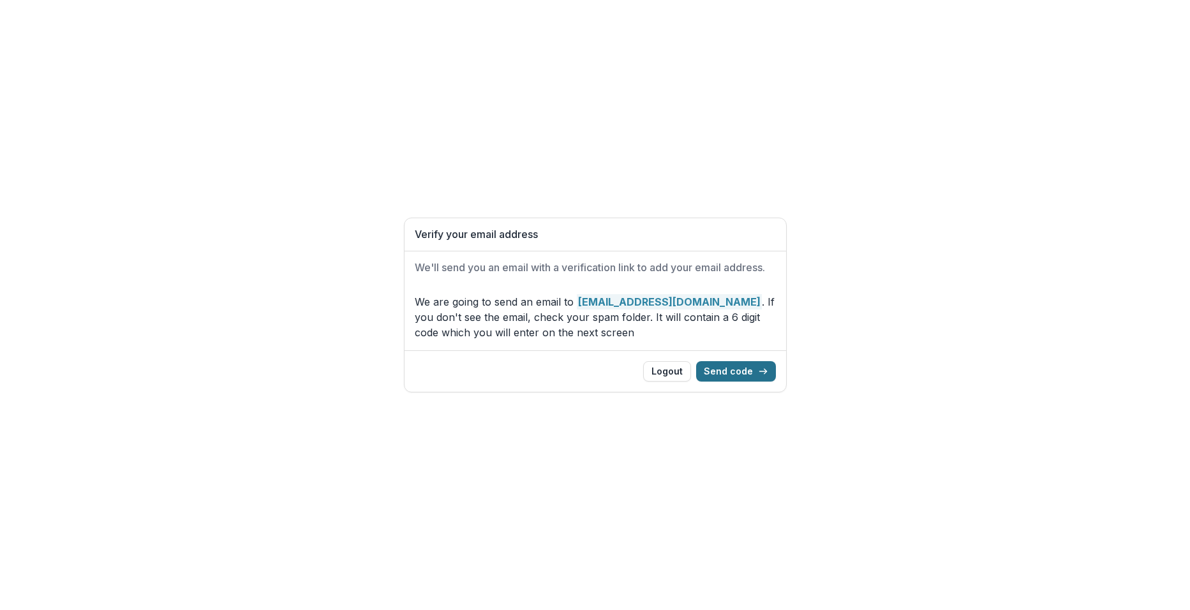  Describe the element at coordinates (596, 317) in the screenshot. I see `p: We are going to send an email to . If you don't see the email, check your spam folder. It will co...` at that location.